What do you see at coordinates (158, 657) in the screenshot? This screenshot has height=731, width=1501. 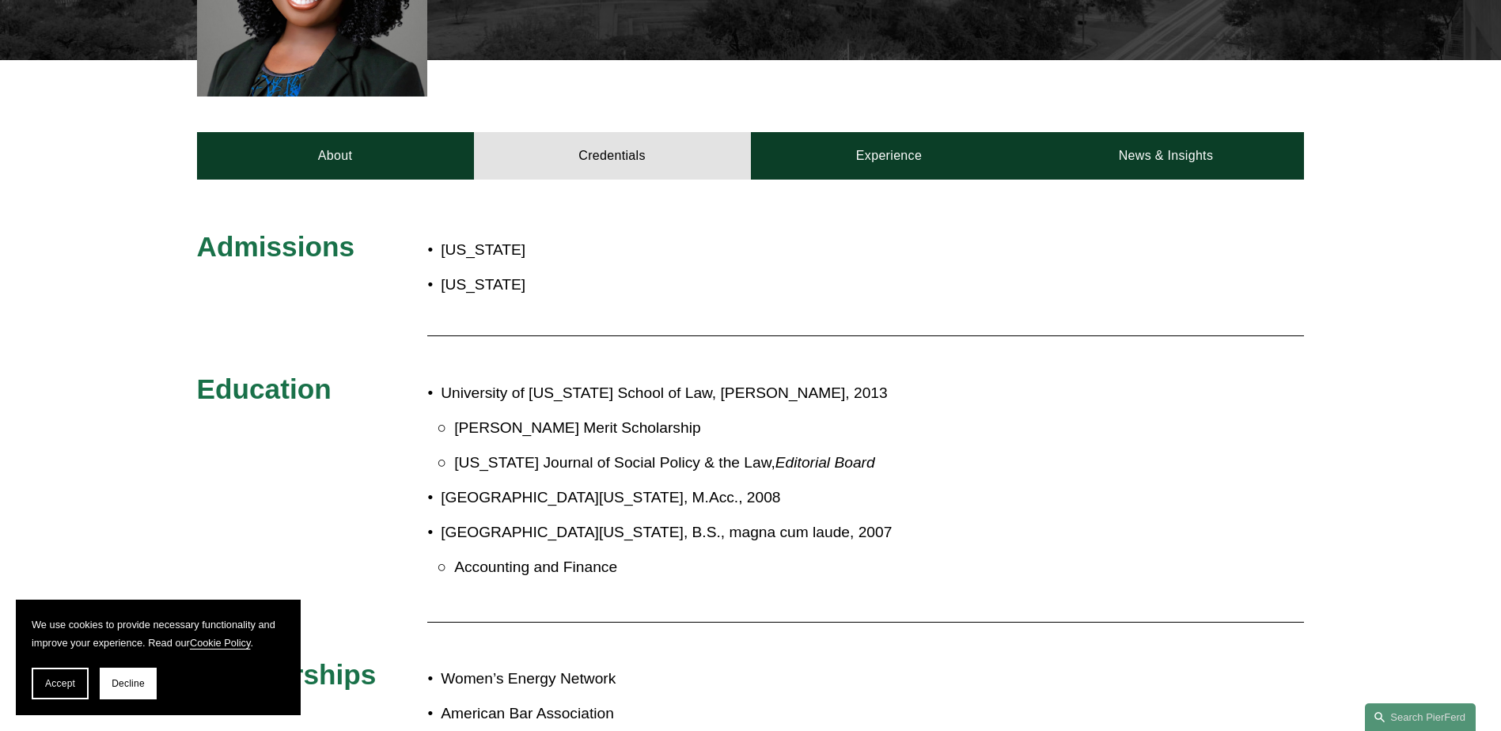 I see `section: Cookie banner` at bounding box center [158, 657].